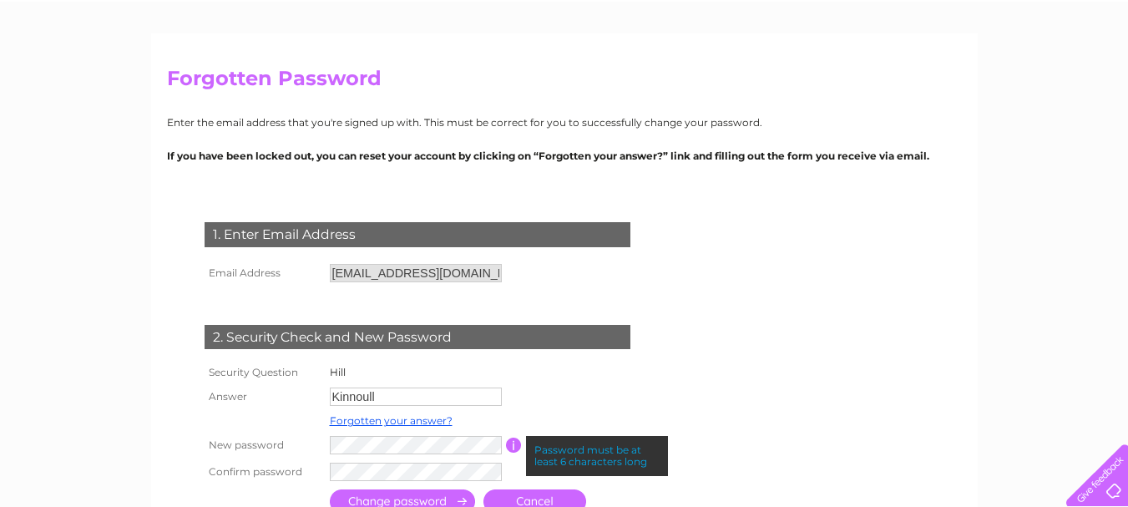  Describe the element at coordinates (391, 420) in the screenshot. I see `a: Forgotten your answer?` at that location.